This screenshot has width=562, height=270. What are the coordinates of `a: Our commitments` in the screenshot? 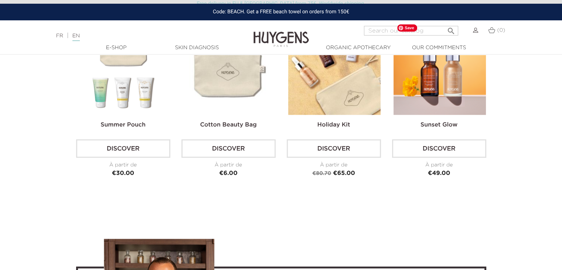 It's located at (439, 48).